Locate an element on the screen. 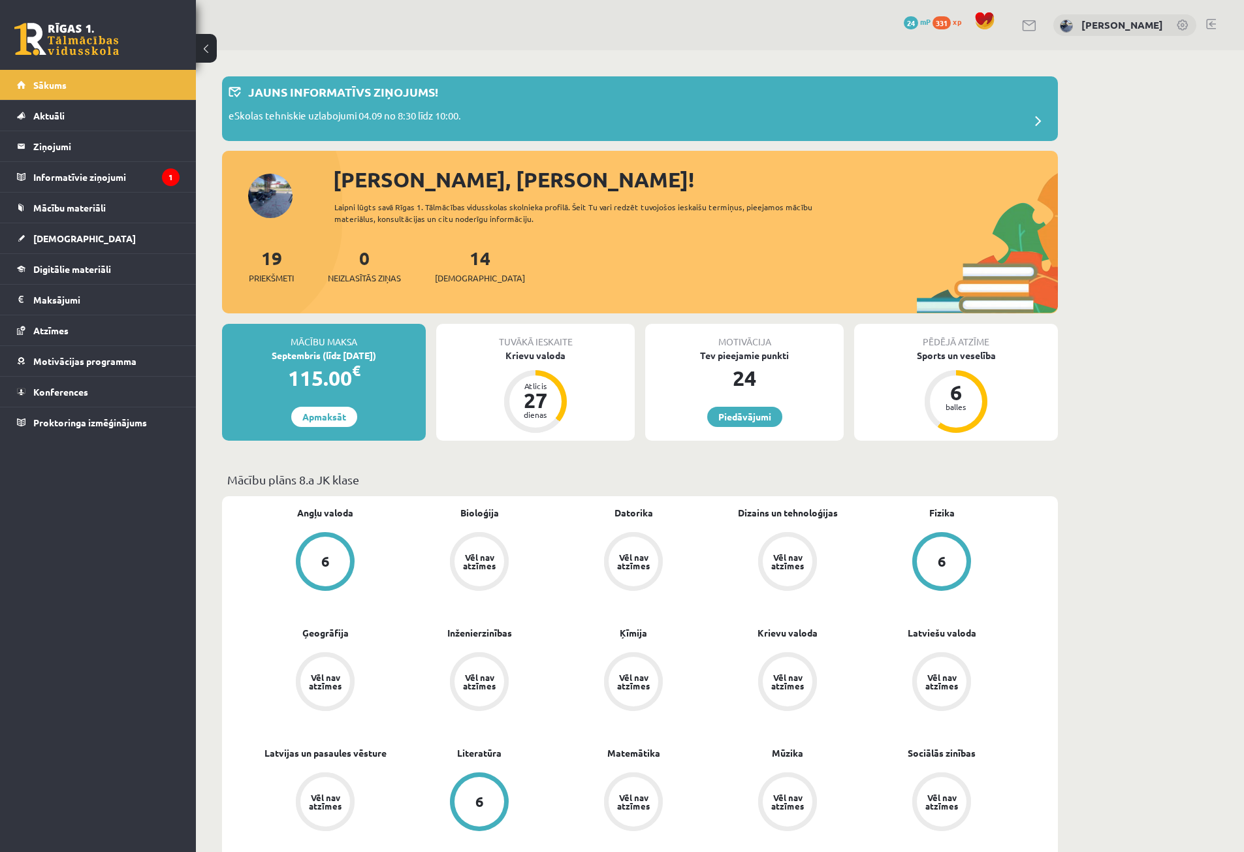 The height and width of the screenshot is (852, 1244). legend: Maksājumi is located at coordinates (106, 300).